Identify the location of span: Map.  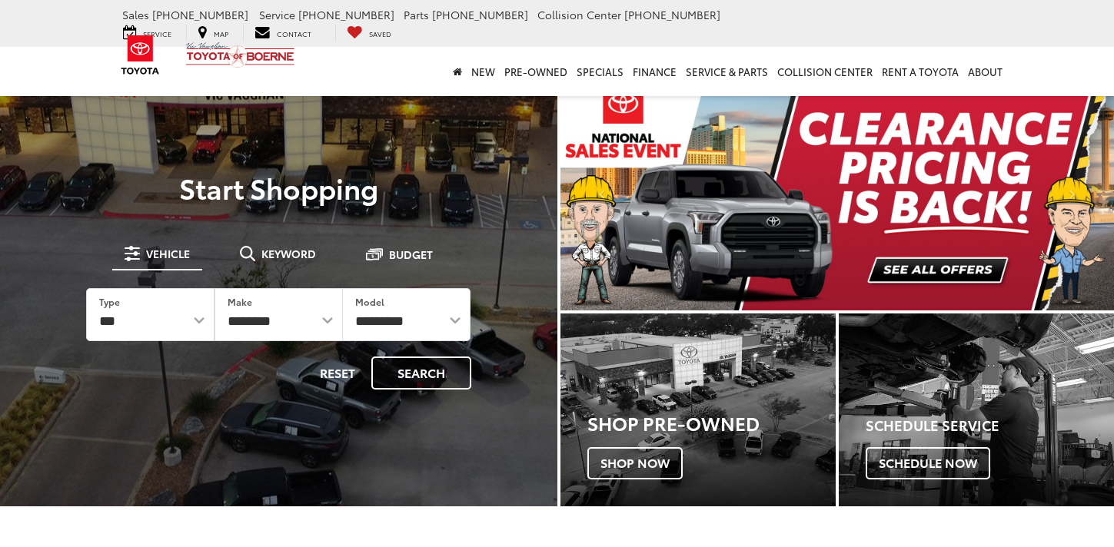
(221, 33).